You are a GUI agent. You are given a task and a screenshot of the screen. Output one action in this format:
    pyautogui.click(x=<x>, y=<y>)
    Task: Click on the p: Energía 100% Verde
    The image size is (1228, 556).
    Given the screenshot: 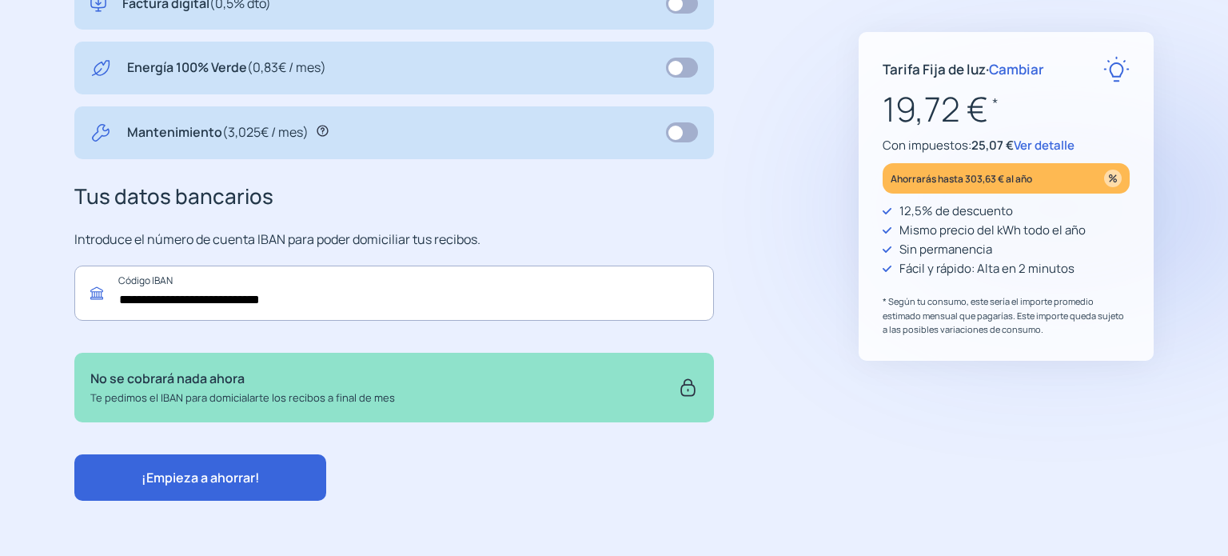 What is the action you would take?
    pyautogui.click(x=226, y=68)
    